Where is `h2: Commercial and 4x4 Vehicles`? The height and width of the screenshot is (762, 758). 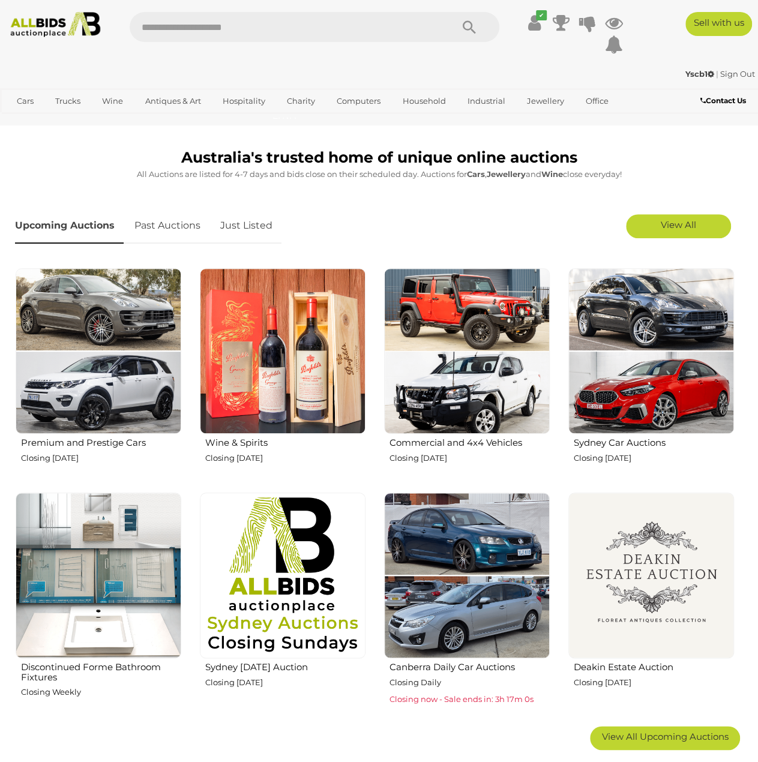
h2: Commercial and 4x4 Vehicles is located at coordinates (469, 442).